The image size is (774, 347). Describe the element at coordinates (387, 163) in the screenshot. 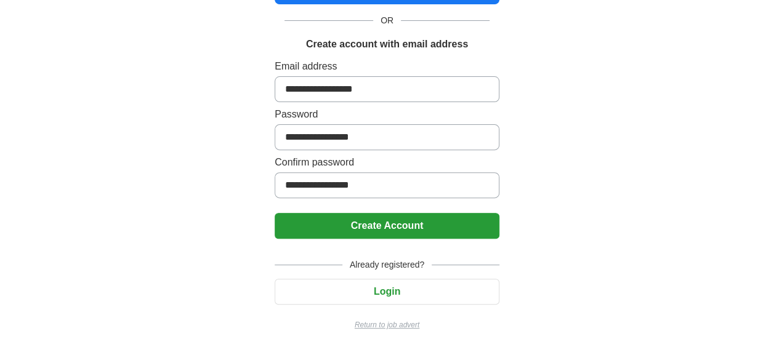

I see `label: Confirm password` at that location.